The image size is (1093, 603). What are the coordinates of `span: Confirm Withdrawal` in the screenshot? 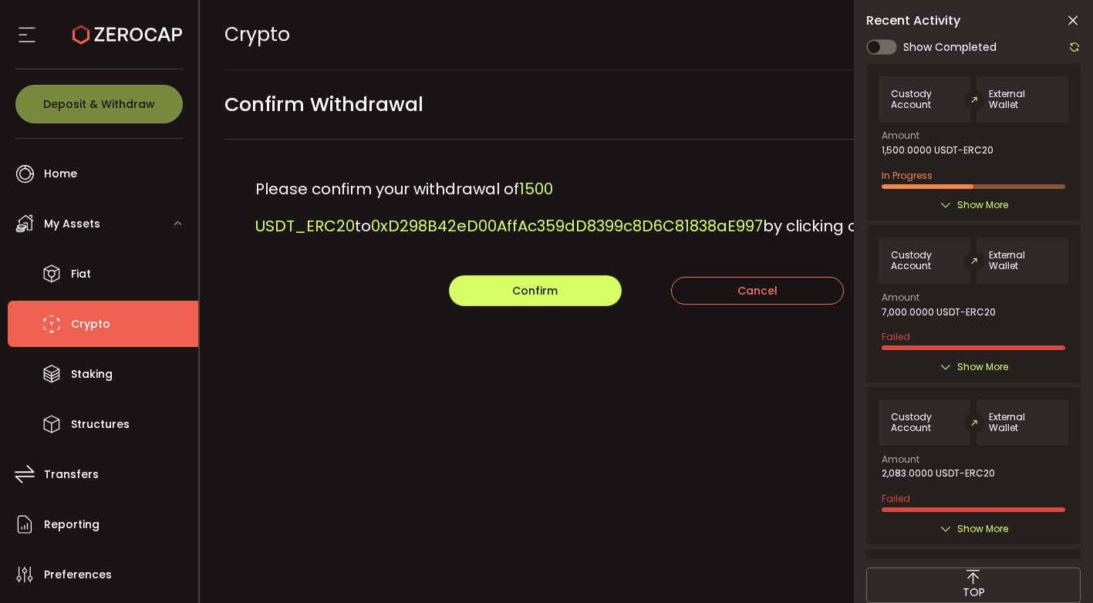 It's located at (324, 104).